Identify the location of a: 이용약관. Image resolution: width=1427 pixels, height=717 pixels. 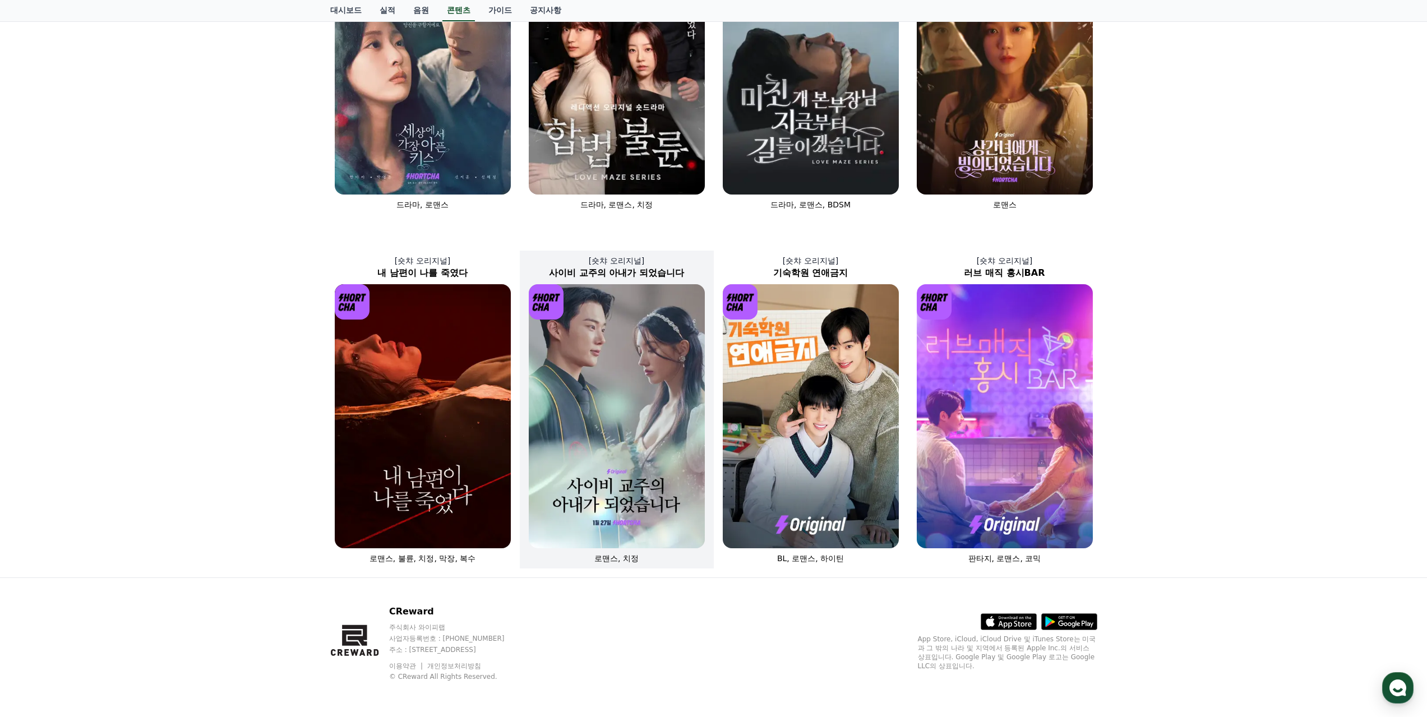
(407, 666).